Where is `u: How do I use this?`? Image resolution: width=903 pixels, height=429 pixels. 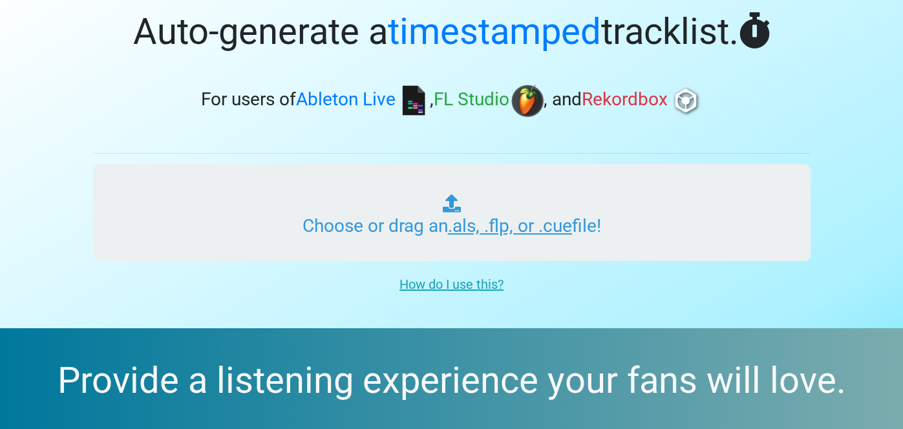
u: How do I use this? is located at coordinates (451, 285).